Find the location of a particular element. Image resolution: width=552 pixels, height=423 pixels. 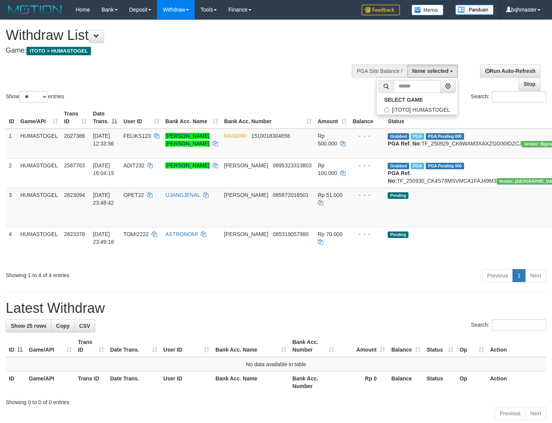

span: TOMI2222 is located at coordinates (136, 234).